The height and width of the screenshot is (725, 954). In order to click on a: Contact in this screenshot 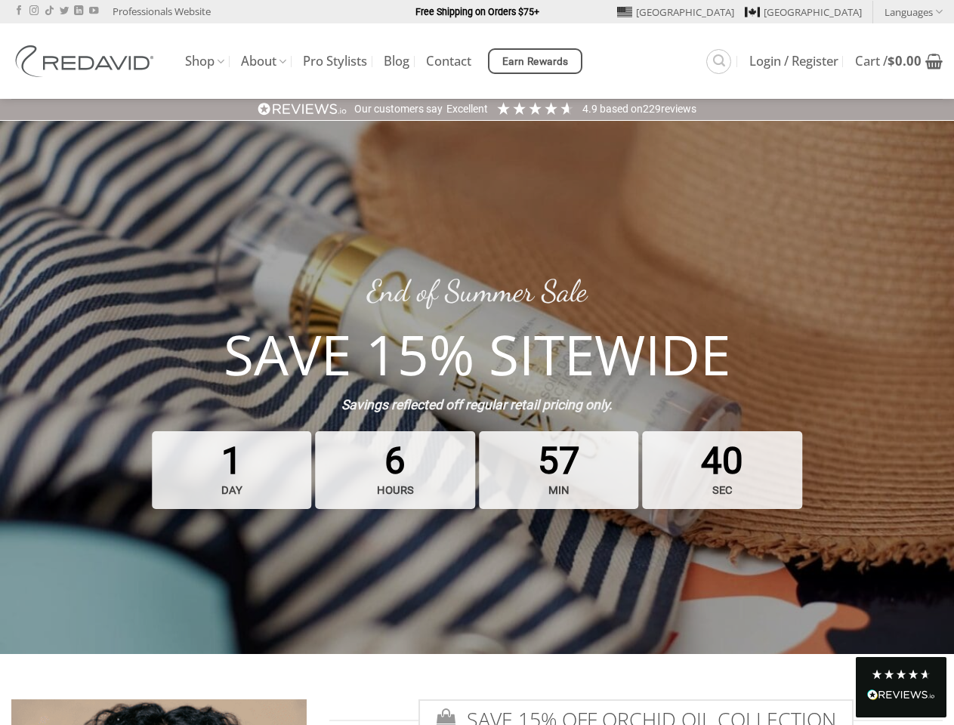, I will do `click(449, 61)`.